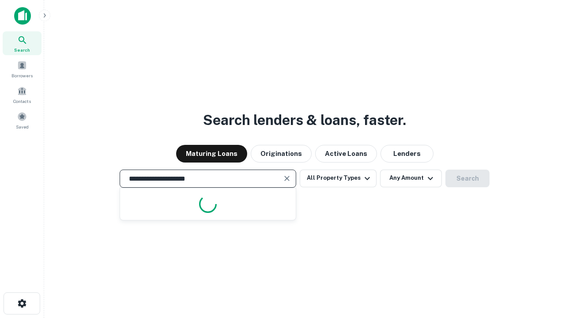 The width and height of the screenshot is (565, 318). What do you see at coordinates (22, 50) in the screenshot?
I see `span: Search` at bounding box center [22, 50].